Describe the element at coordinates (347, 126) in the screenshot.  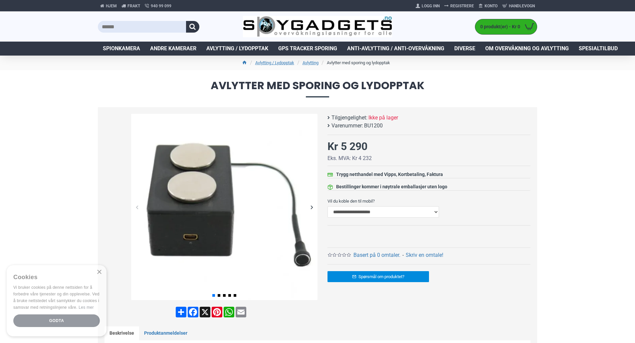
I see `b: Varenummer:` at that location.